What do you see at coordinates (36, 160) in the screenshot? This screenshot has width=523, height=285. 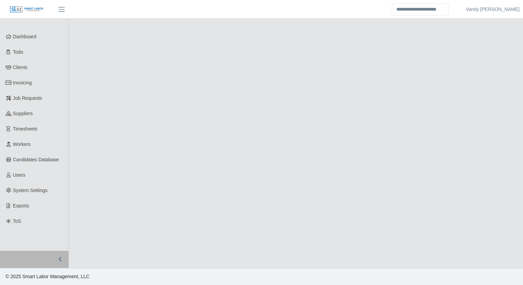 I see `span: Candidates Database` at bounding box center [36, 160].